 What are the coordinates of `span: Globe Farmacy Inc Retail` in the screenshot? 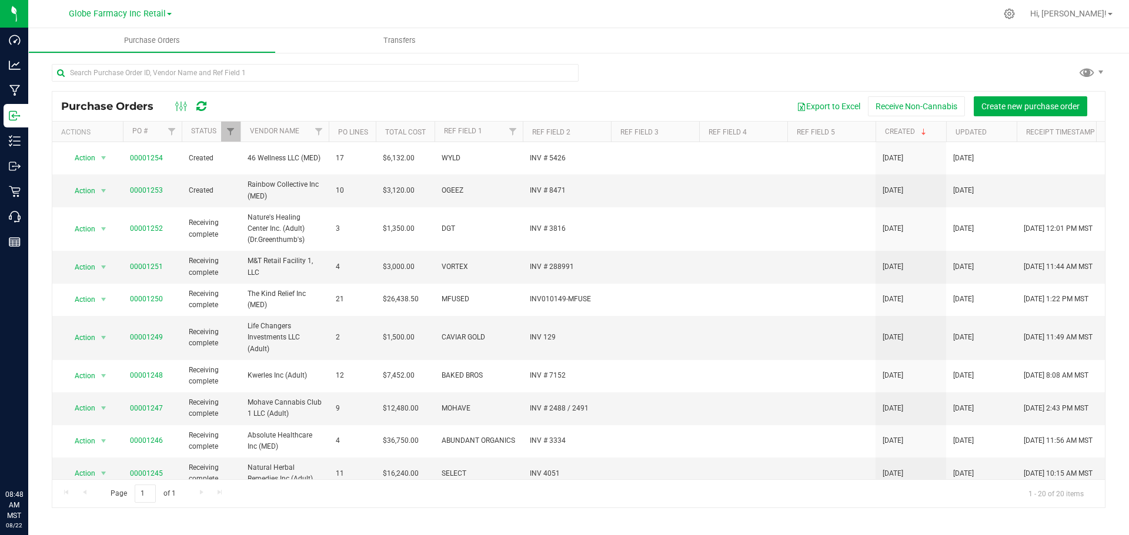 It's located at (117, 14).